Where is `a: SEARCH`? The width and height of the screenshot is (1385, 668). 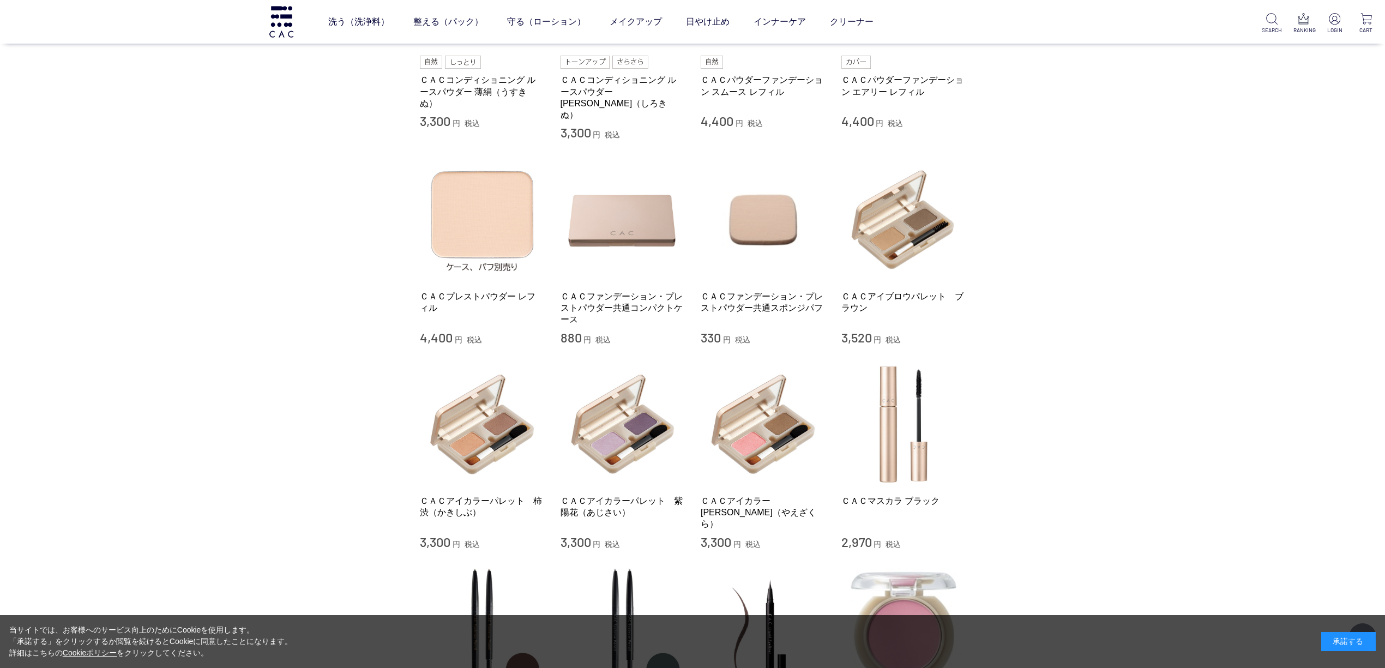 a: SEARCH is located at coordinates (1271, 23).